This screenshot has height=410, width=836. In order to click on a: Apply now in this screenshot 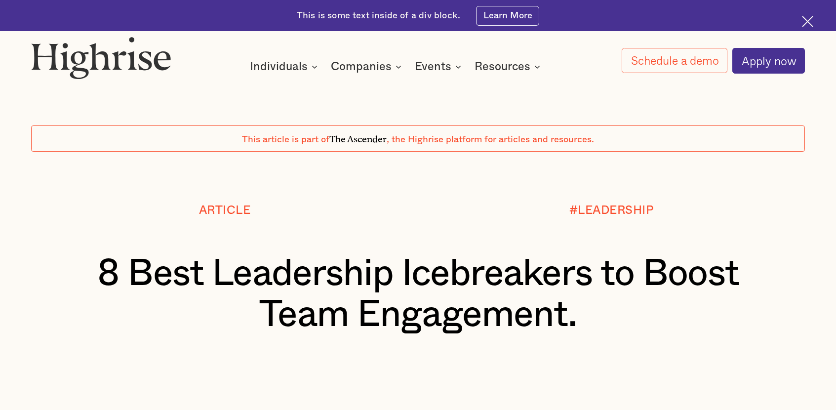, I will do `click(769, 61)`.